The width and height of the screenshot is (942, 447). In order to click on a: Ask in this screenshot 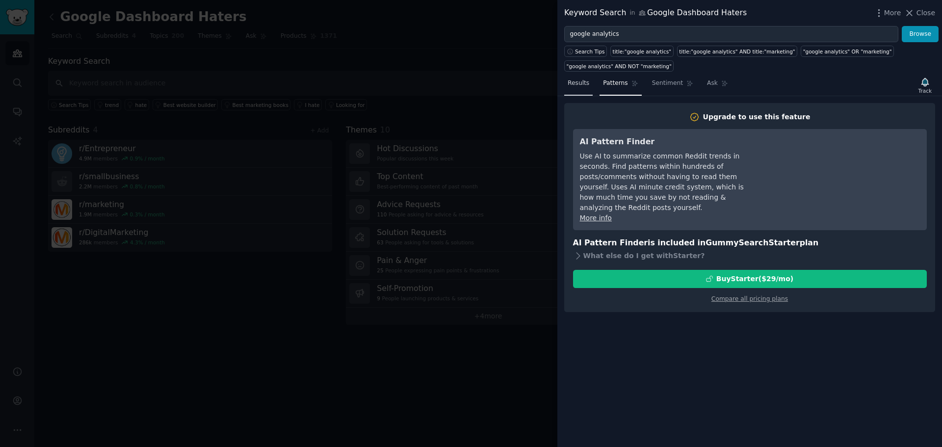, I will do `click(717, 85)`.